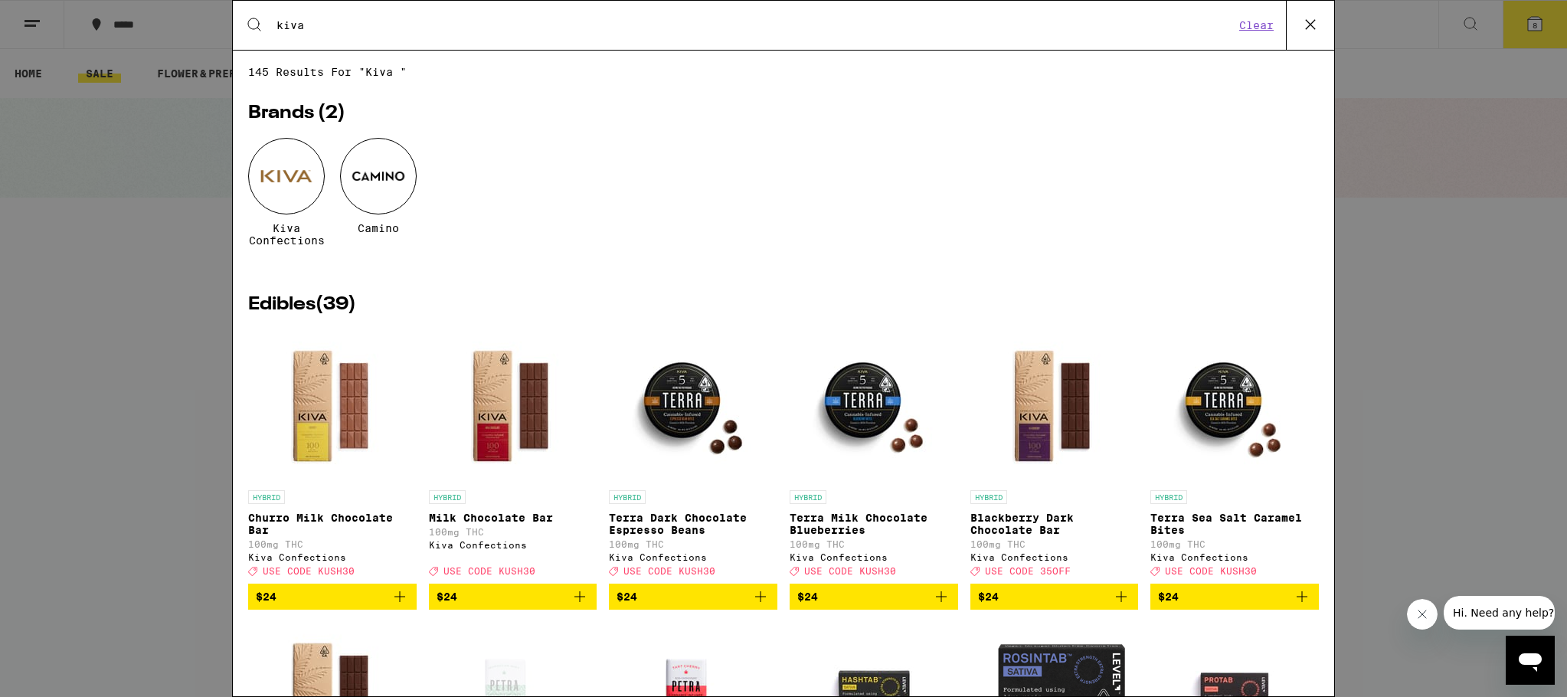 Image resolution: width=1567 pixels, height=697 pixels. Describe the element at coordinates (693, 406) in the screenshot. I see `img: Kiva Confections - Terra Dark Chocolate Espresso Beans` at that location.